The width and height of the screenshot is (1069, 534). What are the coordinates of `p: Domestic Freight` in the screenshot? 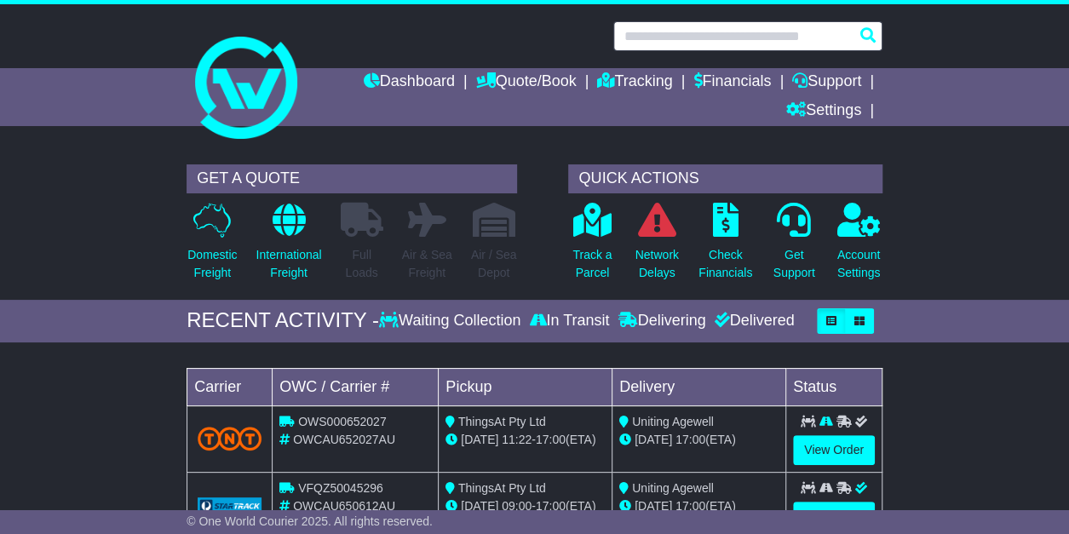 It's located at (212, 264).